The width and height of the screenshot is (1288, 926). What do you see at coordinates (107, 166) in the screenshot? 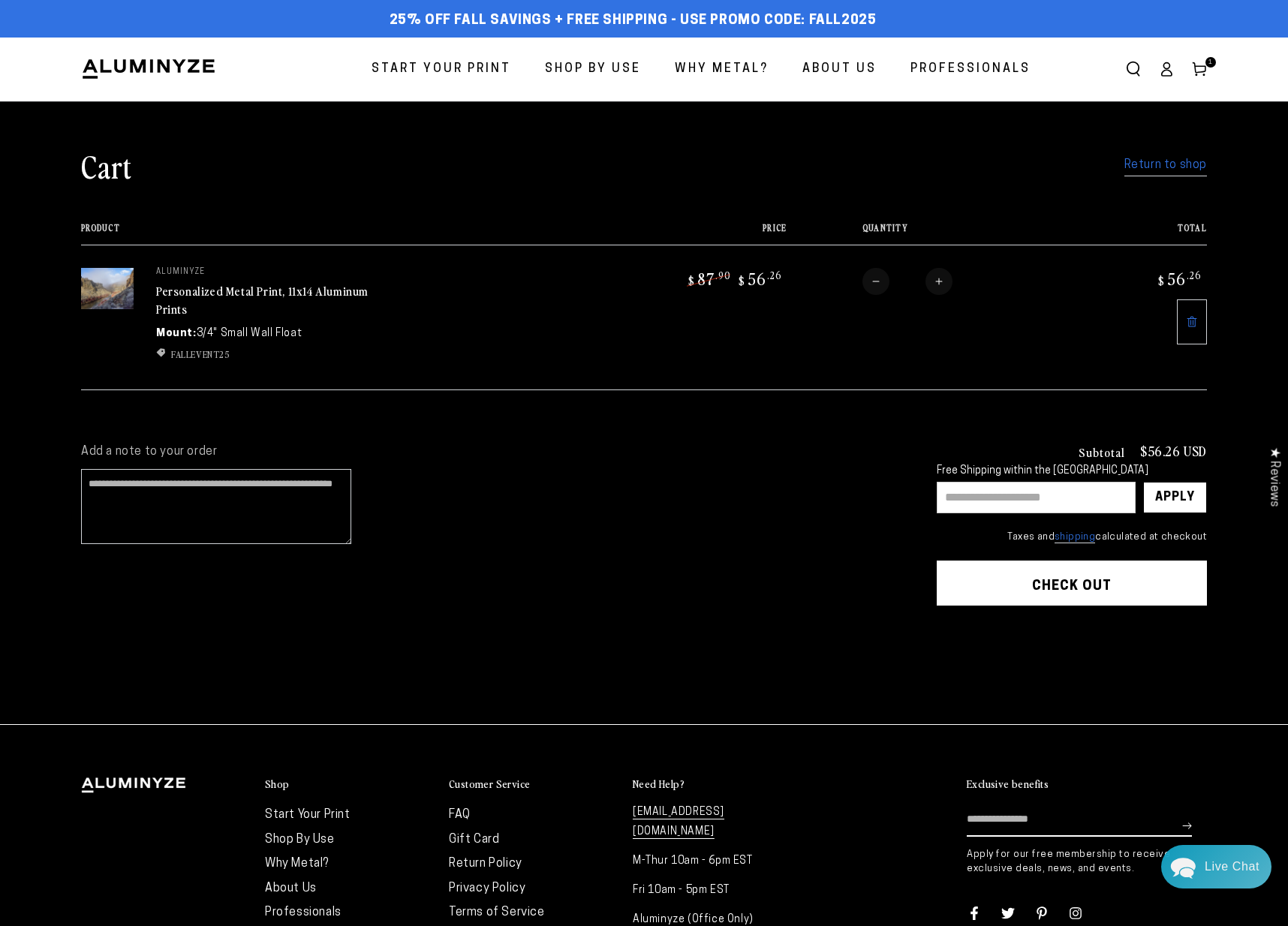
I see `h1: Cart` at bounding box center [107, 166].